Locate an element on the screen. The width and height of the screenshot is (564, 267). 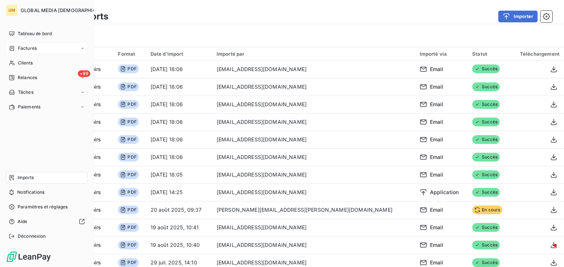
div: Téléchargement is located at coordinates (537, 54).